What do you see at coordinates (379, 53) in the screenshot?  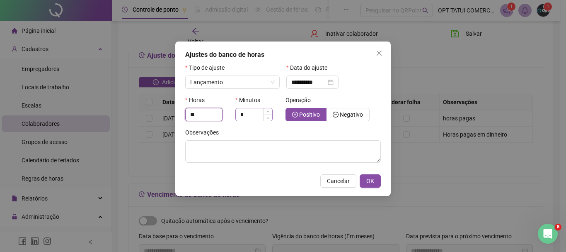 I see `span: close` at bounding box center [379, 53].